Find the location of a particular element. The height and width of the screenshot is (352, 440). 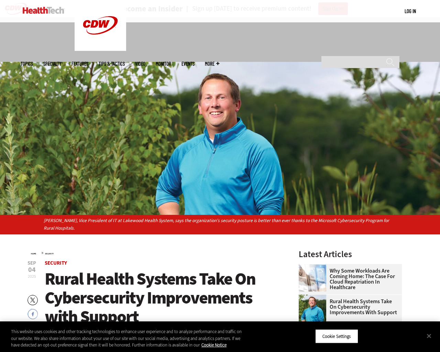

span: Specialty is located at coordinates (52, 64).